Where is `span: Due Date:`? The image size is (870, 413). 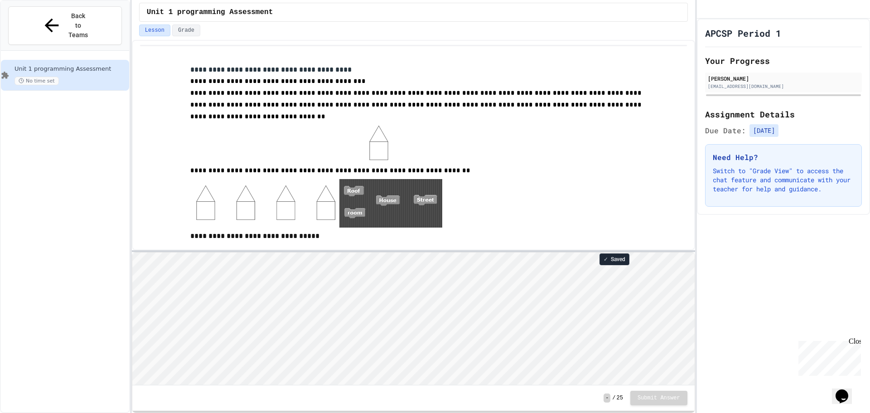 span: Due Date: is located at coordinates (725, 130).